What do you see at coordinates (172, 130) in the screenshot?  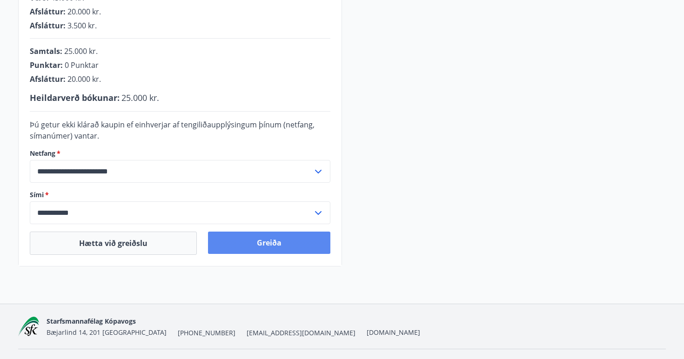 I see `span: Þú getur ekki klárað kaupin ef einhverjar af tengiliðaupplýsingum þínum (netfang, símanúmer) vantar.` at bounding box center [172, 130].